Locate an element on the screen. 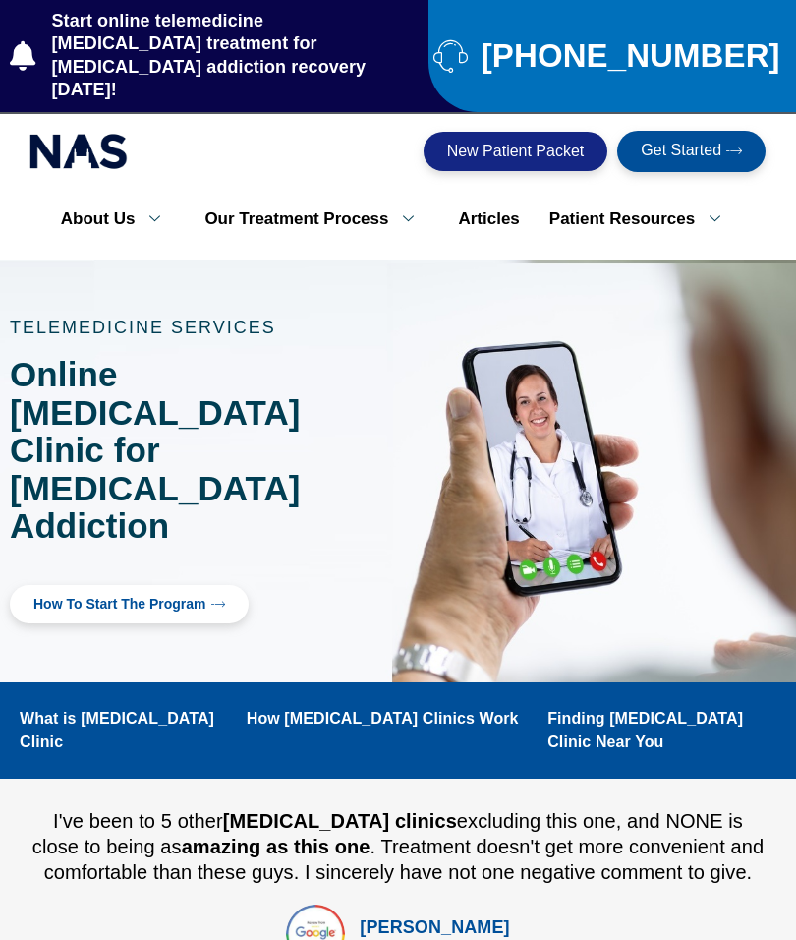 The height and width of the screenshot is (940, 796). div: I've been to 5 other excluding this one, and NONE is close to being as . Treatment doesn't get mo... is located at coordinates (398, 846).